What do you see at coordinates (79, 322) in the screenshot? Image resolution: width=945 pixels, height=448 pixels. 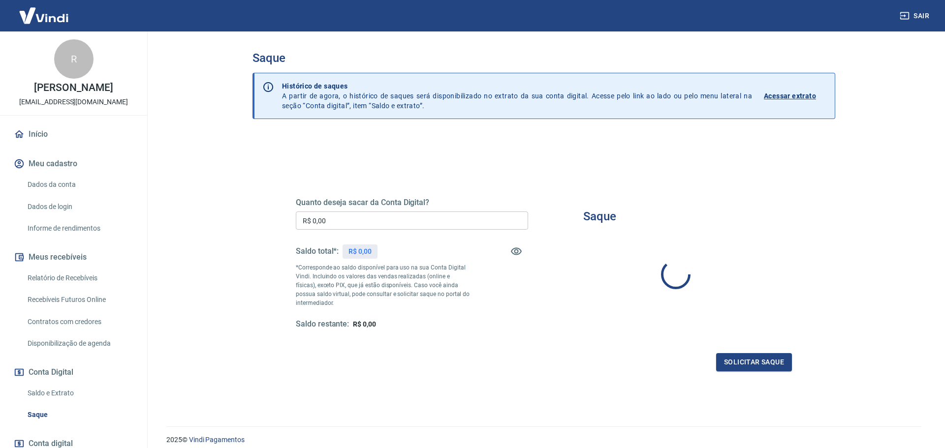 I see `a: Contratos com credores` at bounding box center [79, 322].